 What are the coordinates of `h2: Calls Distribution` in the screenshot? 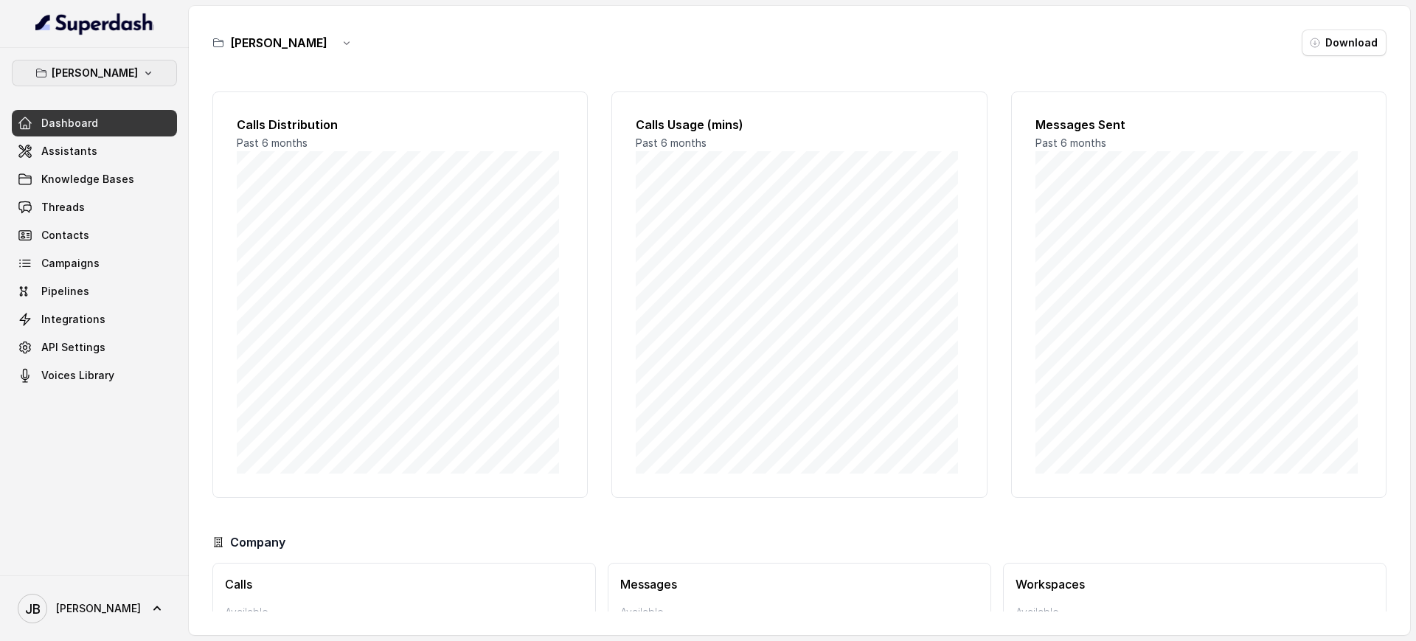 It's located at (400, 125).